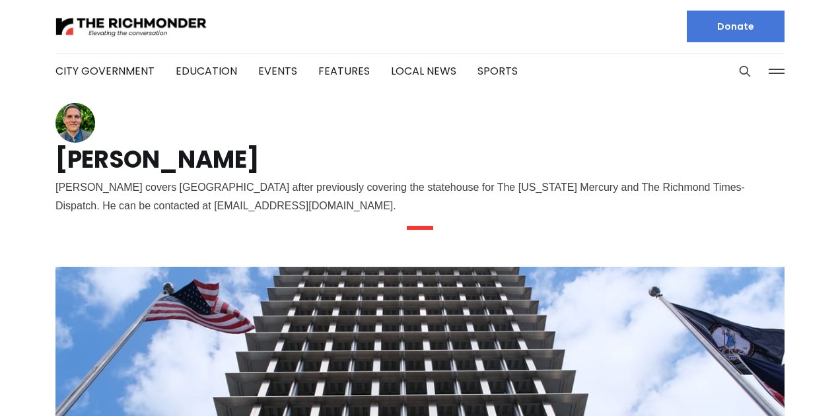 This screenshot has width=840, height=416. What do you see at coordinates (105, 71) in the screenshot?
I see `a: City Government` at bounding box center [105, 71].